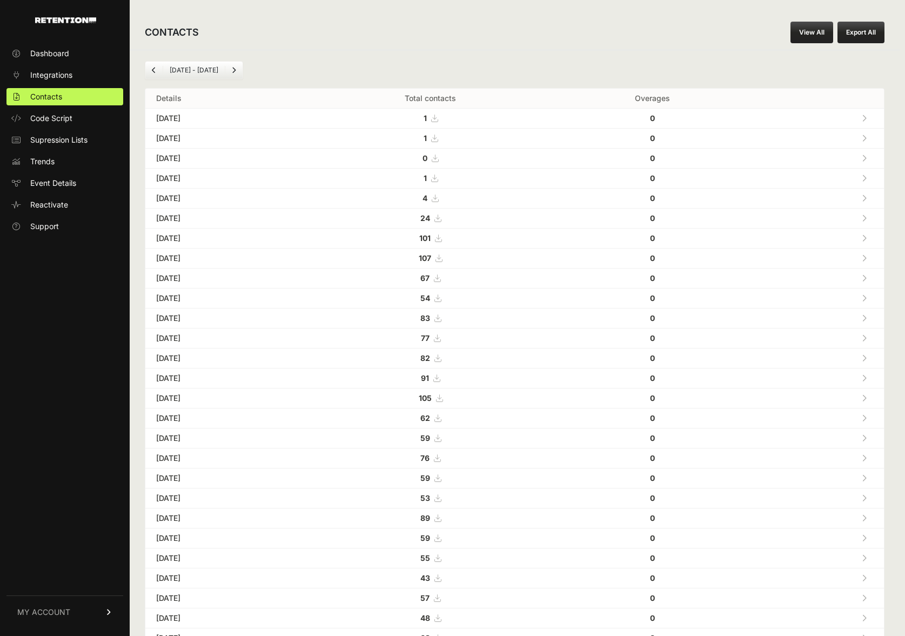  Describe the element at coordinates (431, 518) in the screenshot. I see `a: 89` at that location.